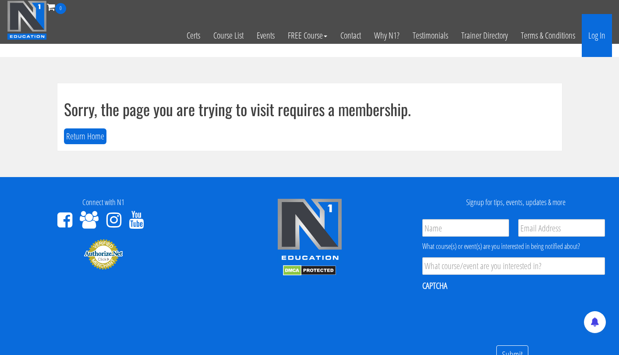  I want to click on a: Trainer Directory, so click(484, 35).